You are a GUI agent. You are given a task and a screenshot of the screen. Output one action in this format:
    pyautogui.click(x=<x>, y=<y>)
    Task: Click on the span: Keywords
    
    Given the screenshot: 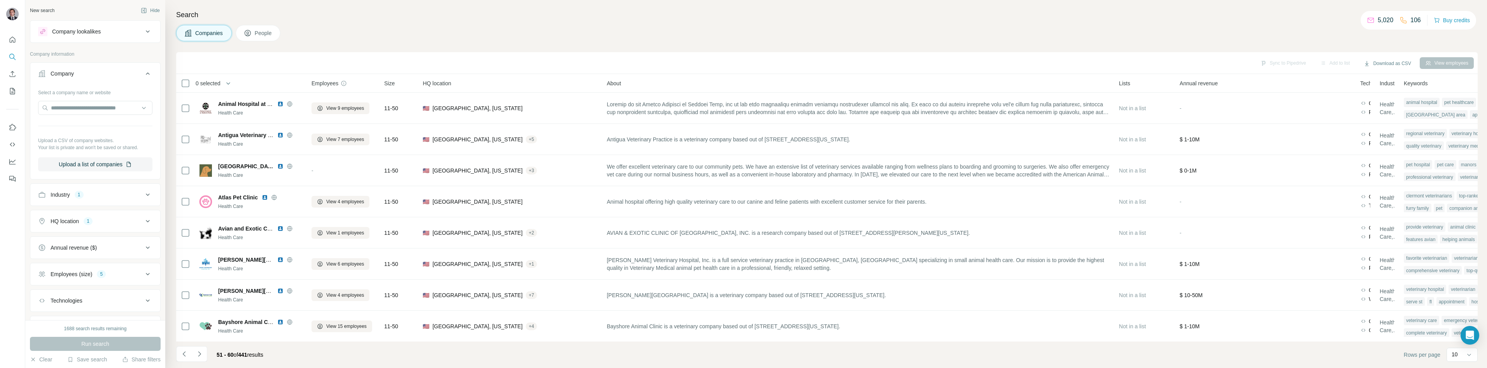 What is the action you would take?
    pyautogui.click(x=1416, y=83)
    